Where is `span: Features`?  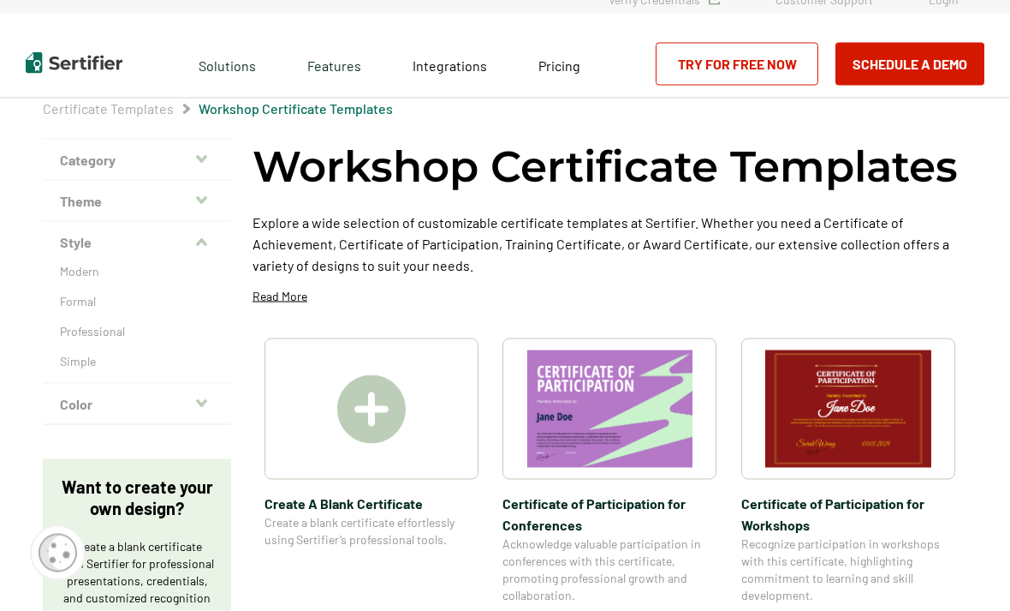
span: Features is located at coordinates (334, 63).